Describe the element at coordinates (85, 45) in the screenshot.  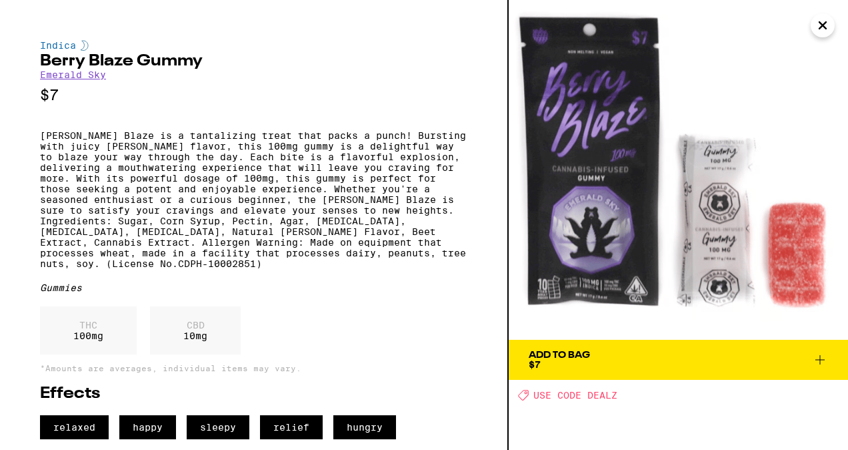
I see `img: indicaColor.svg` at that location.